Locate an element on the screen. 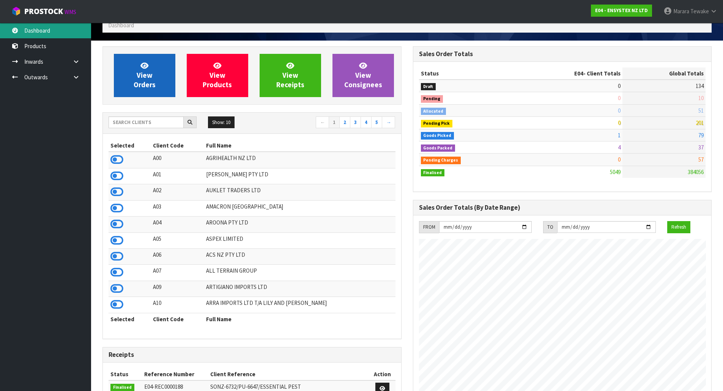  a: ViewReceipts is located at coordinates (290, 76).